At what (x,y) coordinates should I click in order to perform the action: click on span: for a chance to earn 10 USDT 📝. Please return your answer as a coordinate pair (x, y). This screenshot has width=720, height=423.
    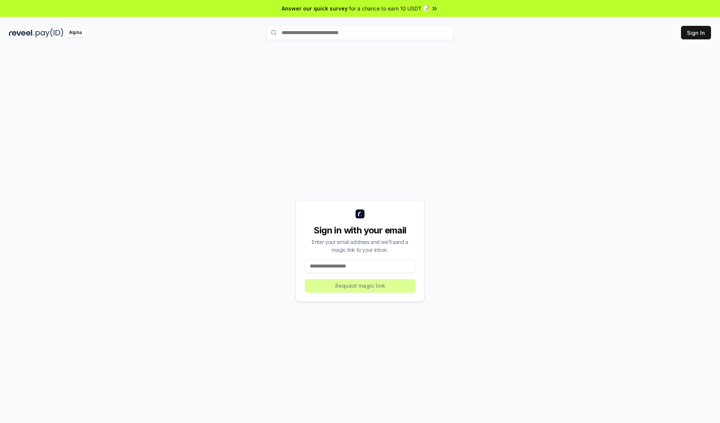
    Looking at the image, I should click on (389, 8).